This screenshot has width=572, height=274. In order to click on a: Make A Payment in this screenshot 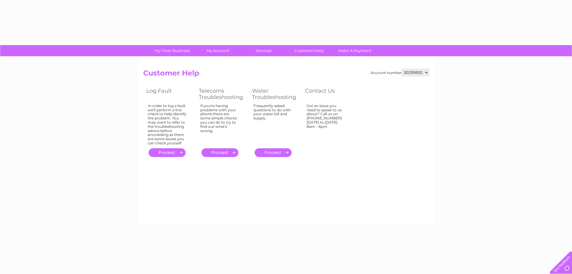, I will do `click(355, 50)`.